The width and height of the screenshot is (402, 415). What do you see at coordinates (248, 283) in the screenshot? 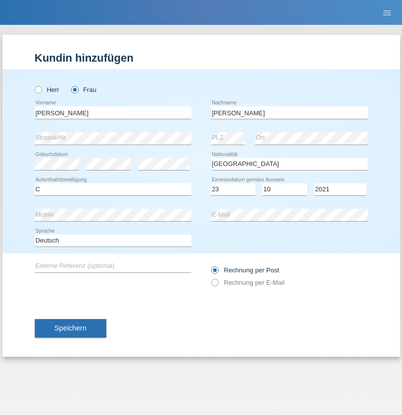
I see `label: Rechnung per E-Mail` at bounding box center [248, 283].